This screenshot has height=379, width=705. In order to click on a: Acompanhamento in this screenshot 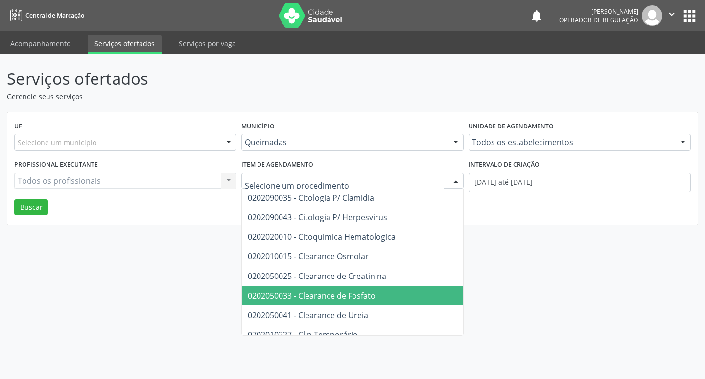, I will do `click(40, 43)`.